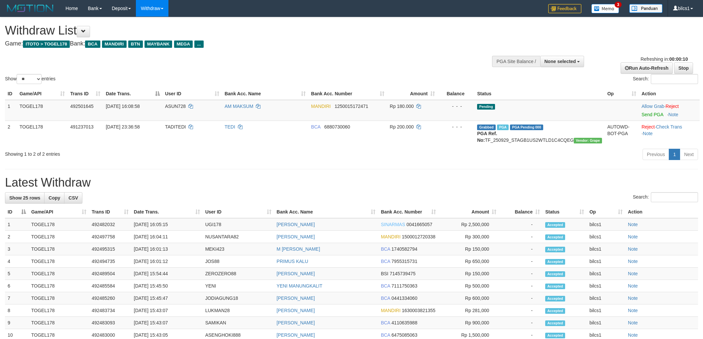  Describe the element at coordinates (11, 94) in the screenshot. I see `th: ID` at that location.